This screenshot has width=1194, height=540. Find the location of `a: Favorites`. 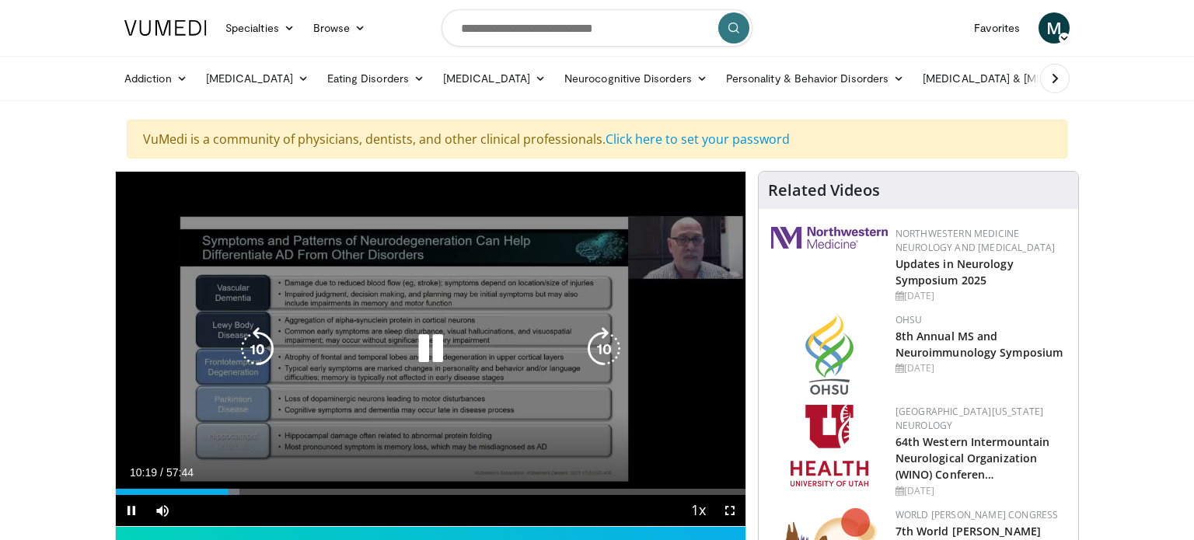

a: Favorites is located at coordinates (997, 28).